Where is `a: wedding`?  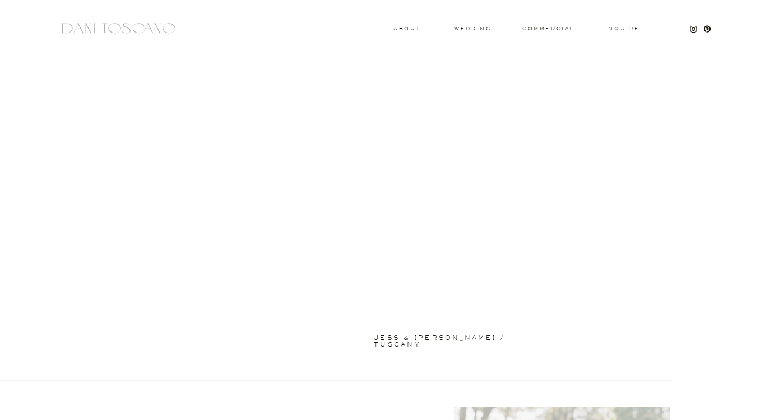
a: wedding is located at coordinates (473, 28).